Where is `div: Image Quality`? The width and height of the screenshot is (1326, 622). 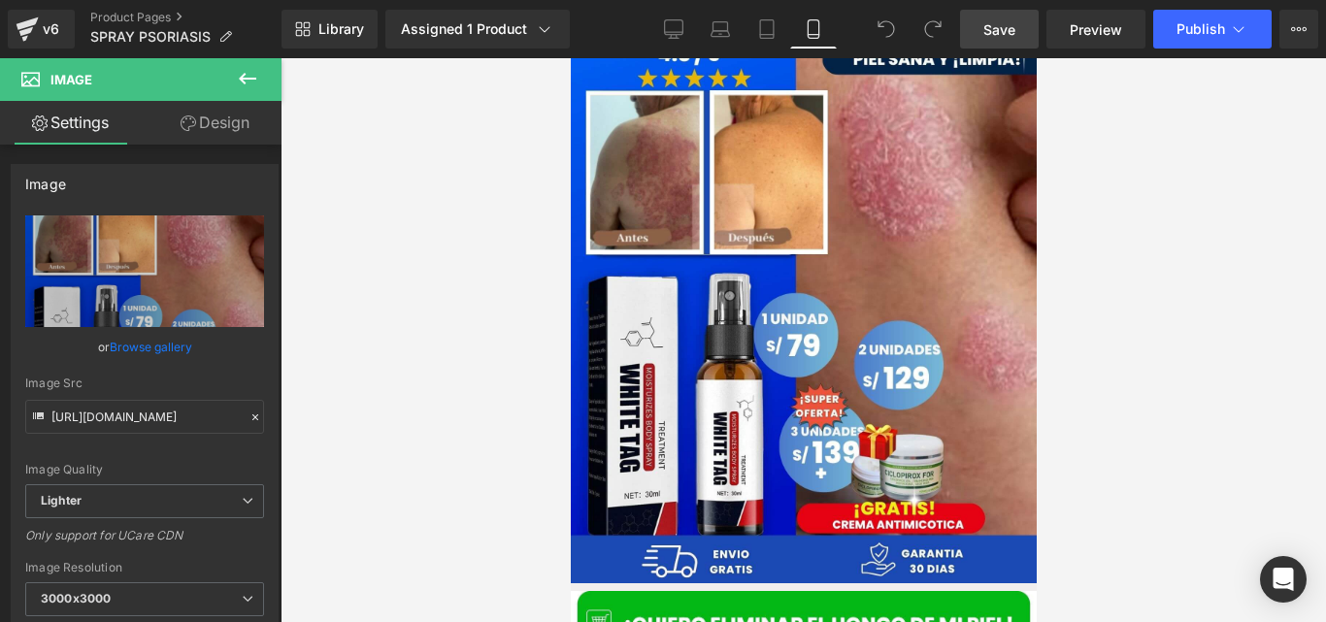 div: Image Quality is located at coordinates (145, 470).